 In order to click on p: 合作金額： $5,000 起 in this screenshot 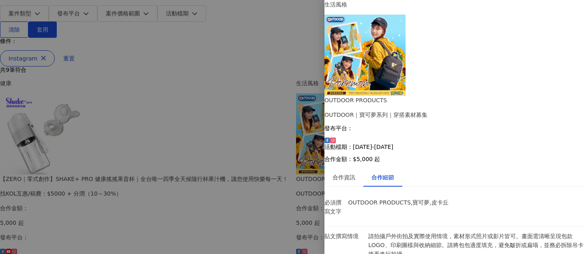, I will do `click(454, 159)`.